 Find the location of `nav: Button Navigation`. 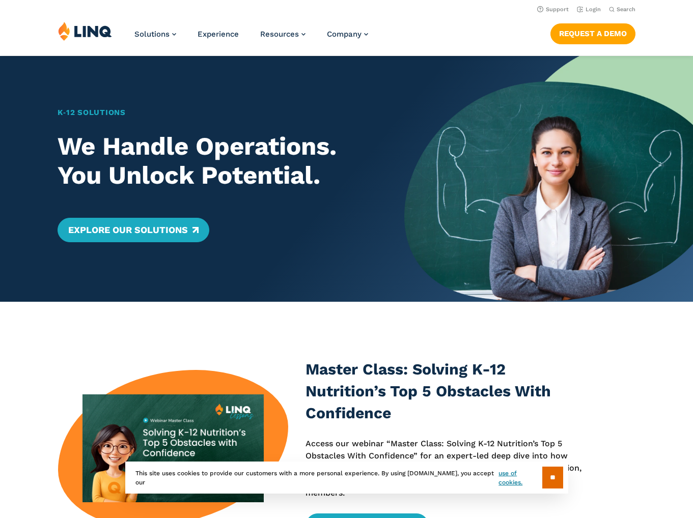

nav: Button Navigation is located at coordinates (592, 33).